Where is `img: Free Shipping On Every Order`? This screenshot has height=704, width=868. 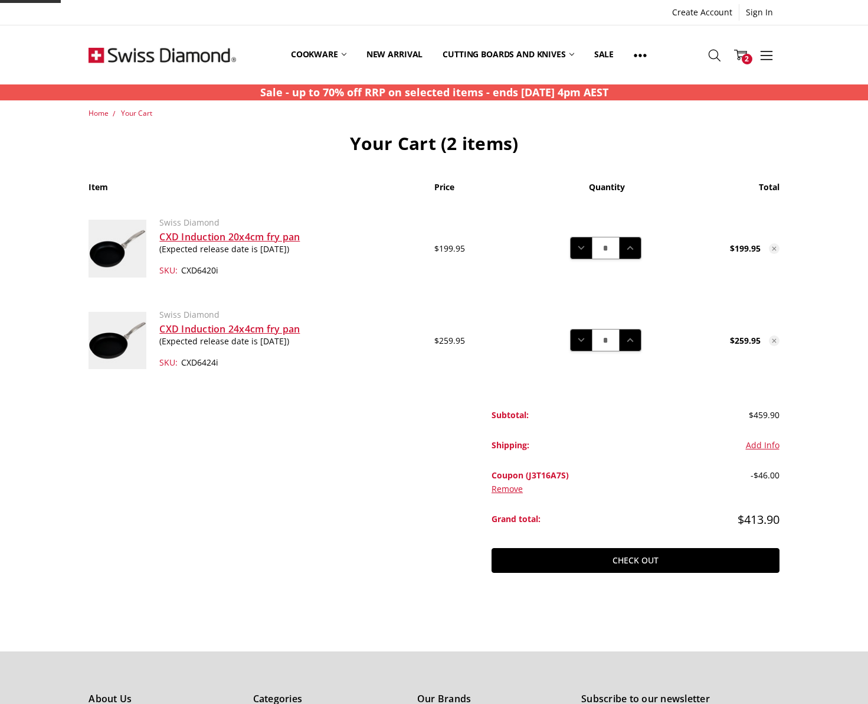 img: Free Shipping On Every Order is located at coordinates (162, 55).